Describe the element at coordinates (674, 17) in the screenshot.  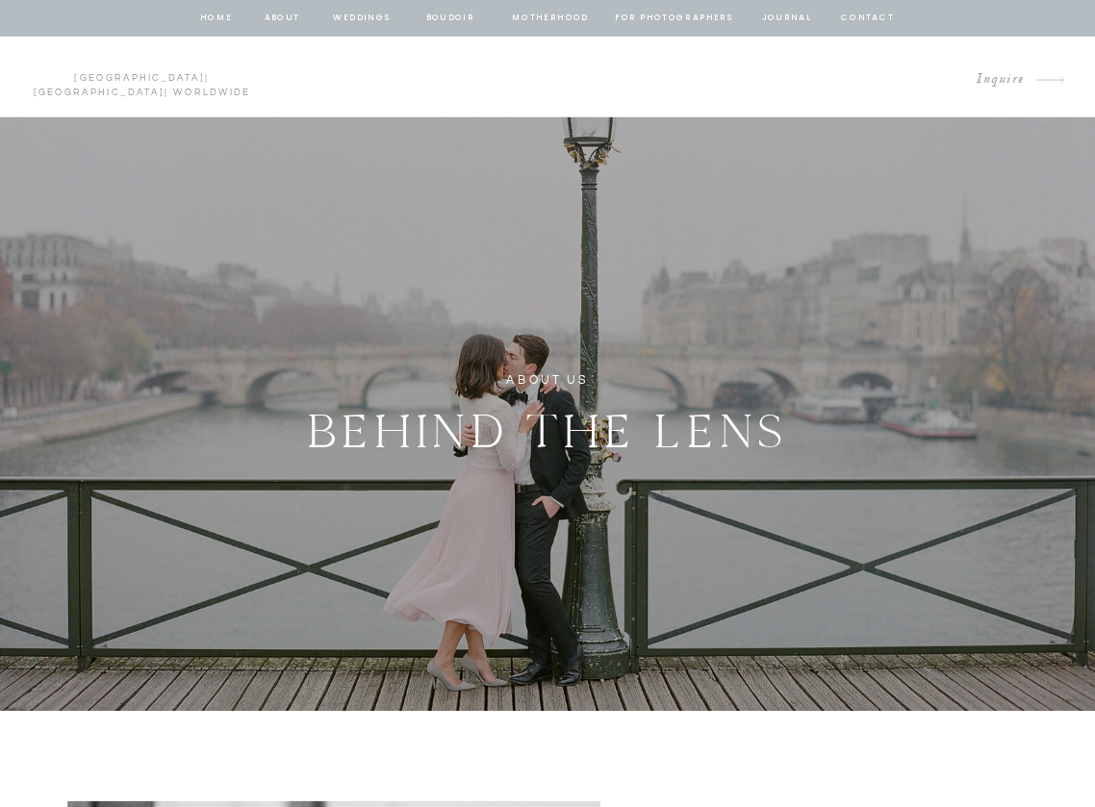
I see `a: for photographers` at that location.